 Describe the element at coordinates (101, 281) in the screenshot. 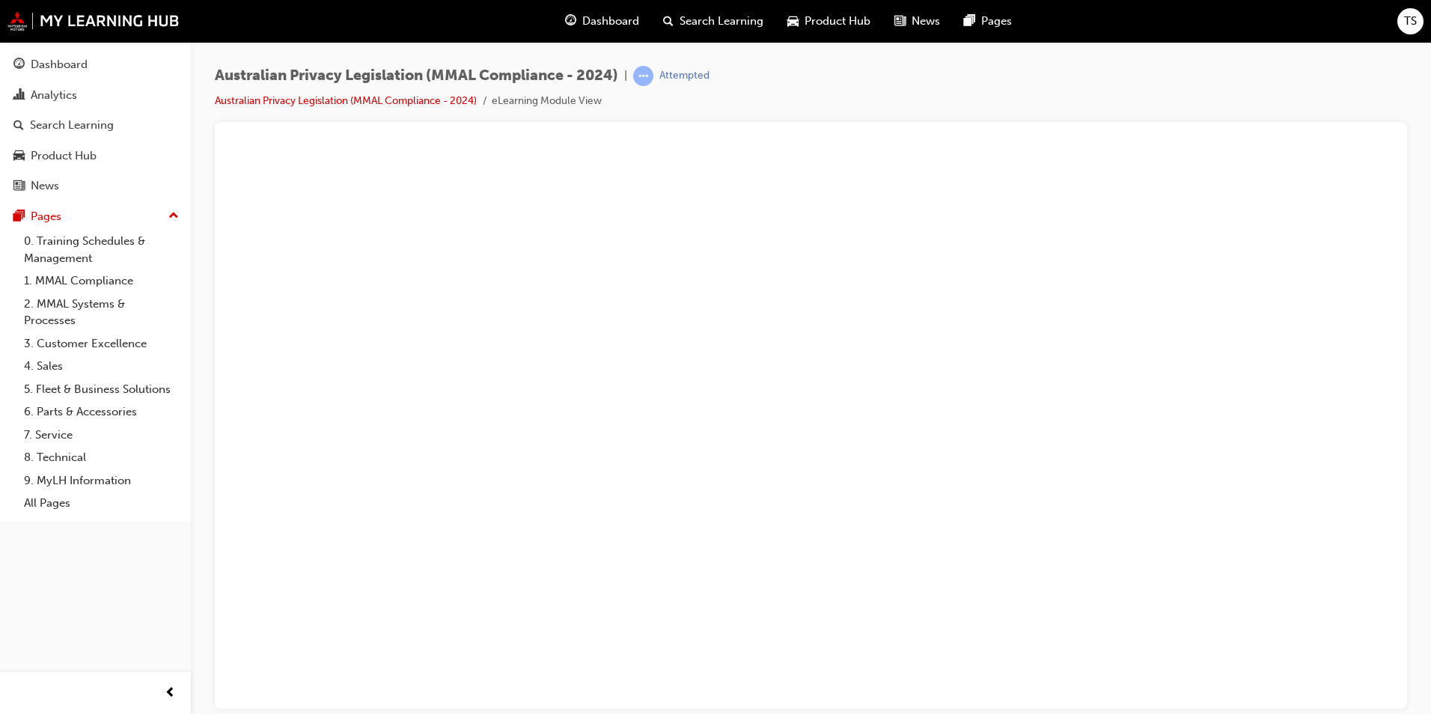

I see `a: 1. MMAL Compliance` at that location.